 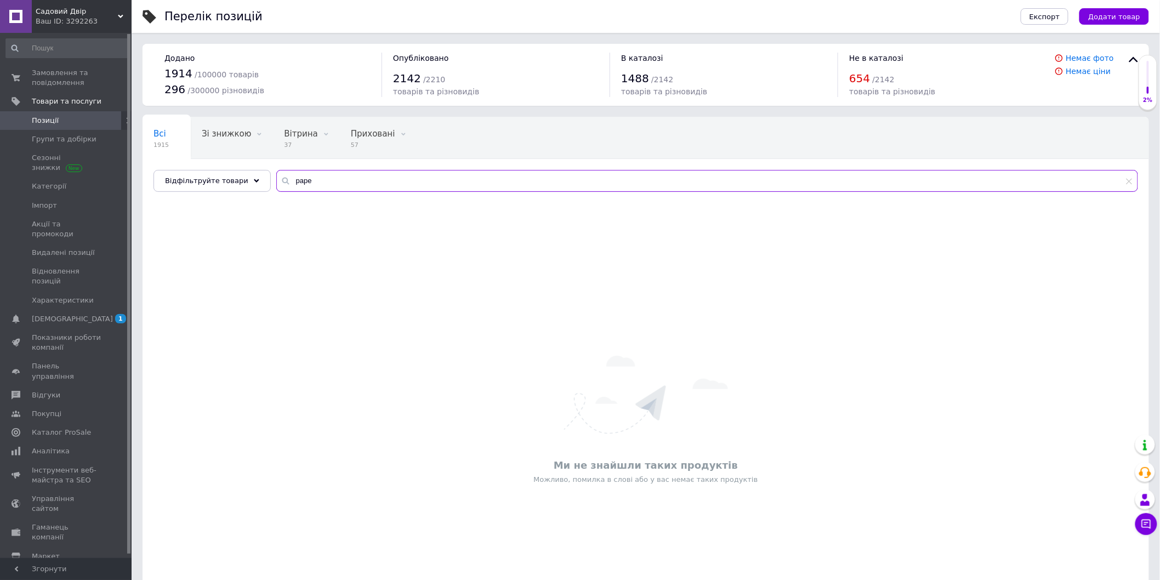 What do you see at coordinates (1088, 71) in the screenshot?
I see `a: Немає ціни` at bounding box center [1088, 71].